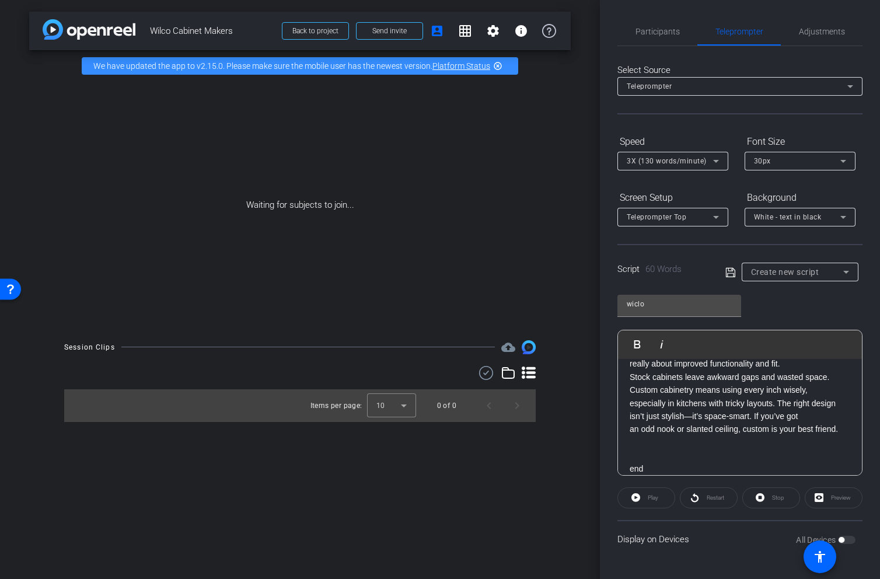 The image size is (880, 579). I want to click on button: Previous page, so click(489, 406).